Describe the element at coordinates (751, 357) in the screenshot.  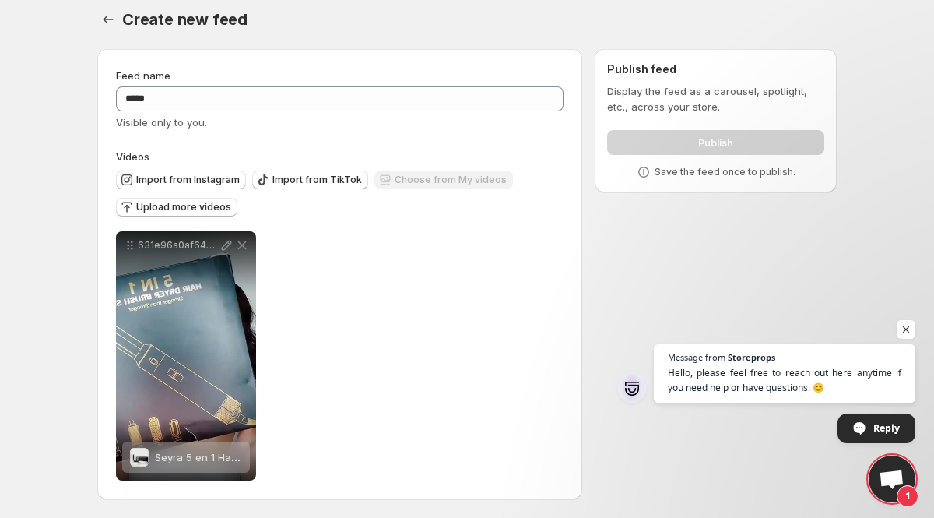
I see `span: Storeprops` at that location.